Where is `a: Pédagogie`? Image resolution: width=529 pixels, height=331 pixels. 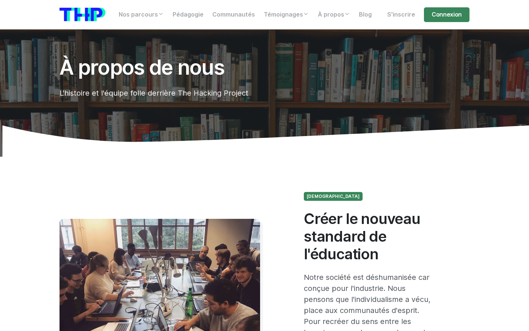
a: Pédagogie is located at coordinates (188, 15).